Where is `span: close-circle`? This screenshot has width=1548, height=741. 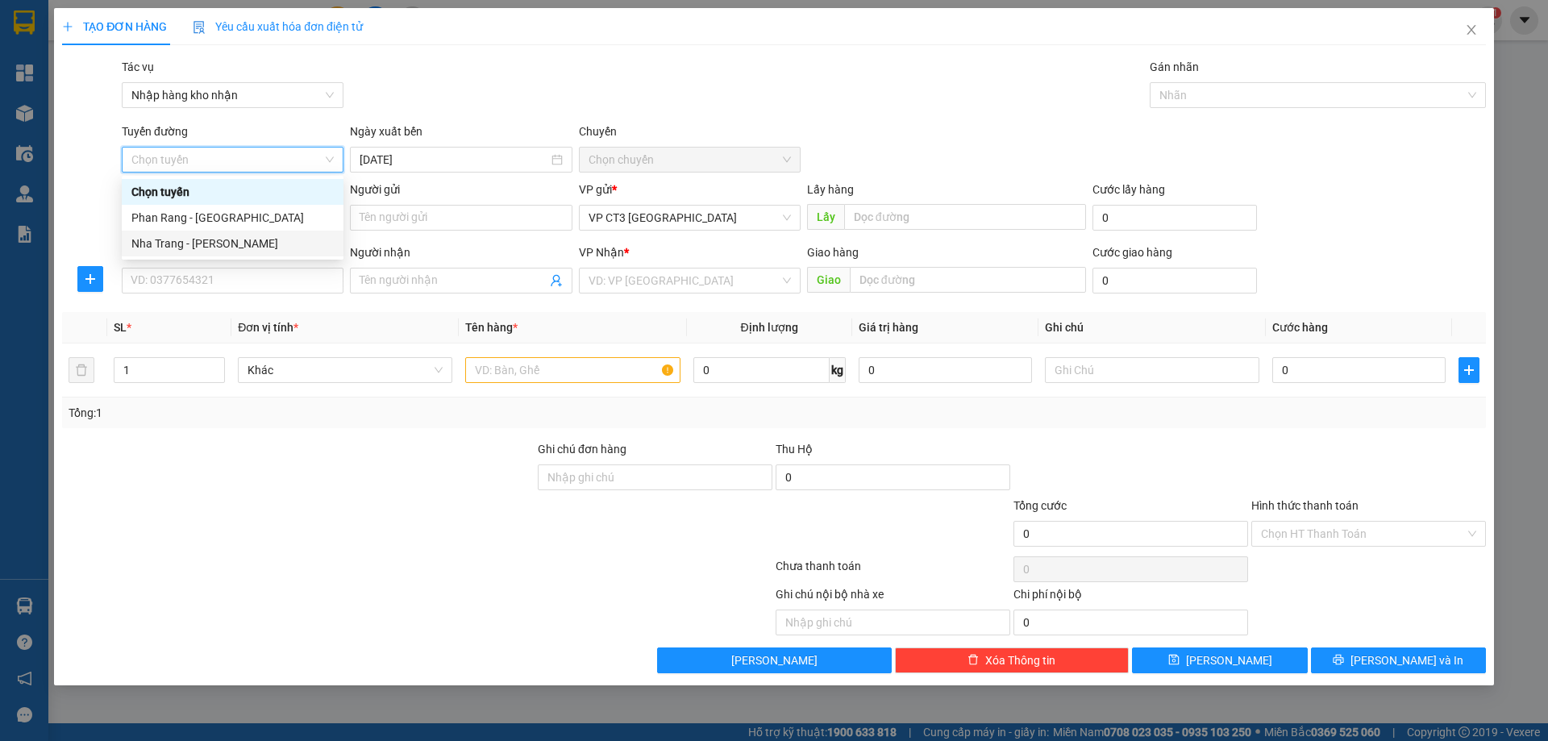 span: close-circle is located at coordinates (330, 95).